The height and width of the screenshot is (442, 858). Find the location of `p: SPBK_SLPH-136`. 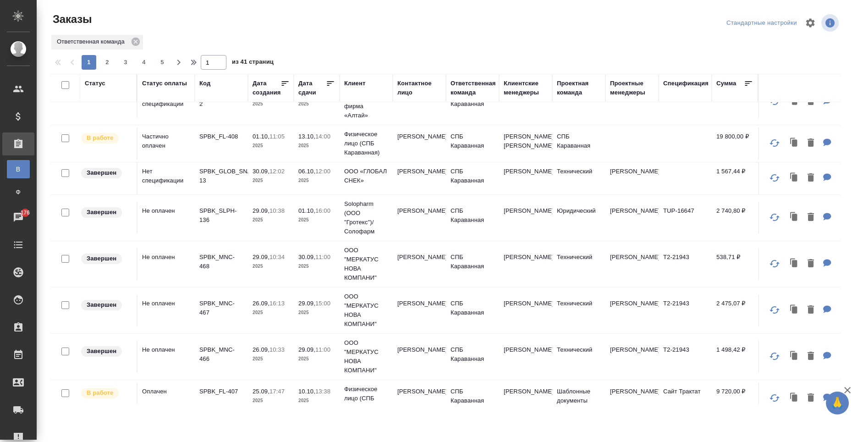

p: SPBK_SLPH-136 is located at coordinates (221, 215).